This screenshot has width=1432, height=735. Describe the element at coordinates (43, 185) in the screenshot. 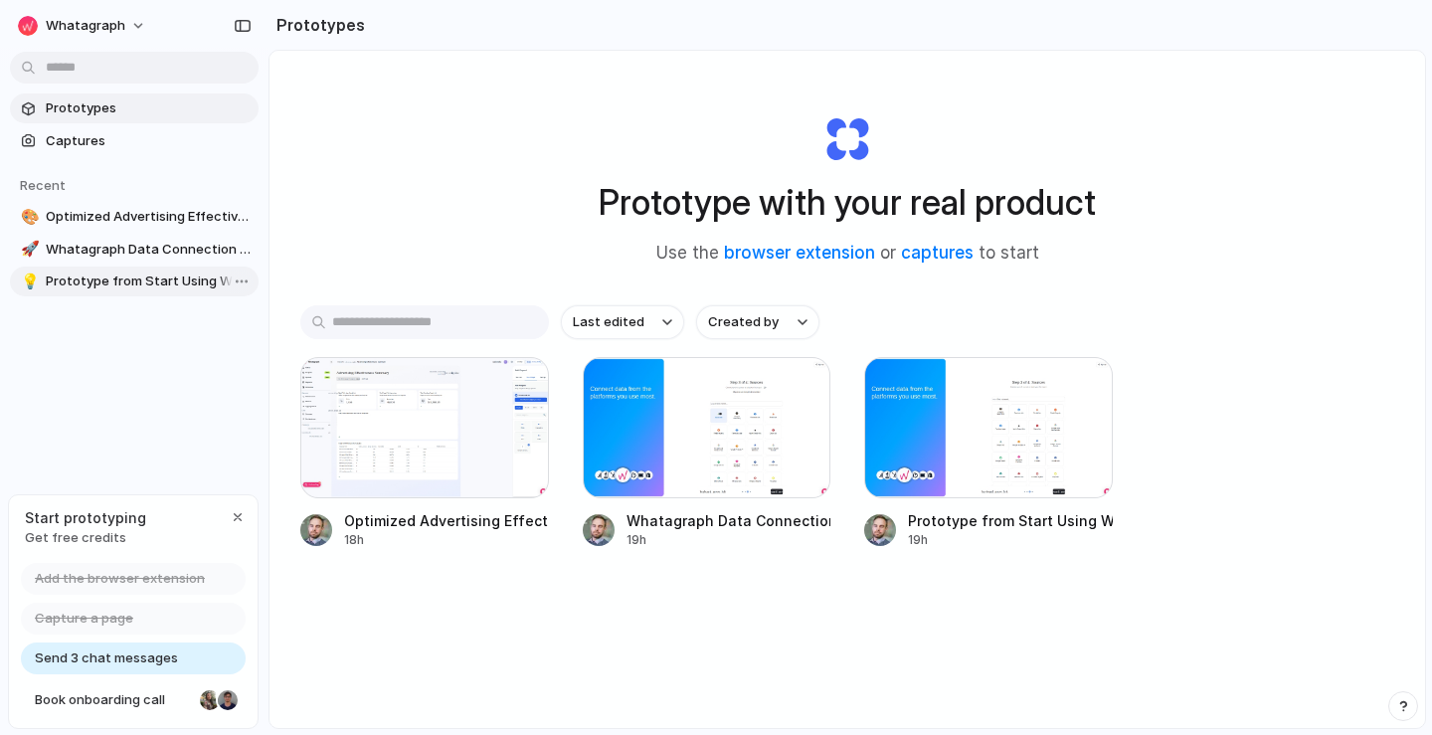

I see `span: Recent` at that location.